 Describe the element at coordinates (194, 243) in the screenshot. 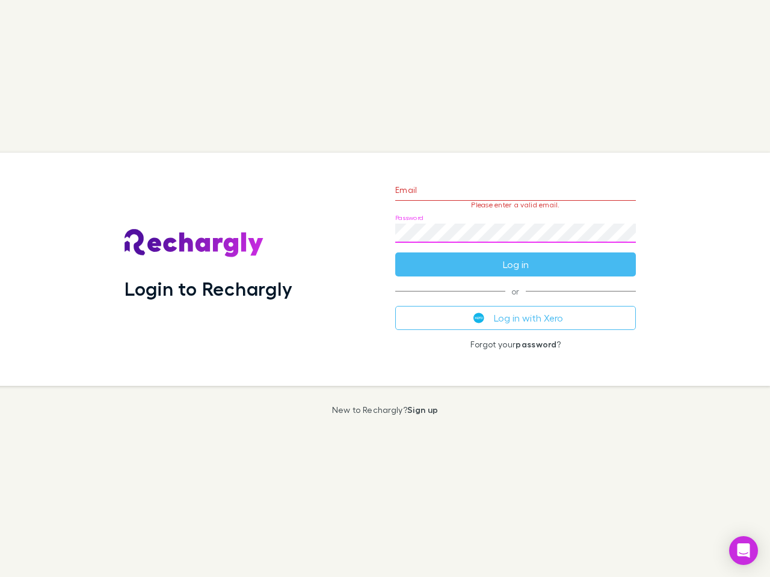

I see `img: Rechargly's Logo` at that location.